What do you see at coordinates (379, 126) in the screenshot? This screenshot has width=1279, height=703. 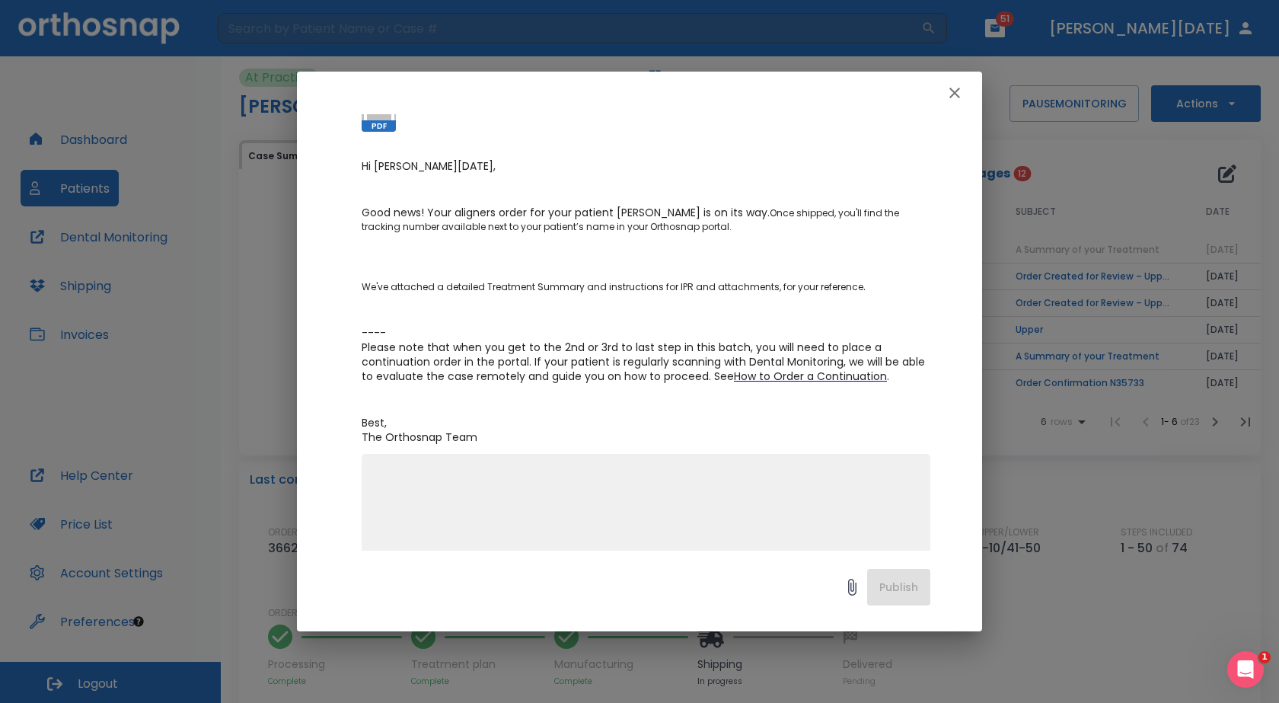 I see `span: PDF` at bounding box center [379, 126].